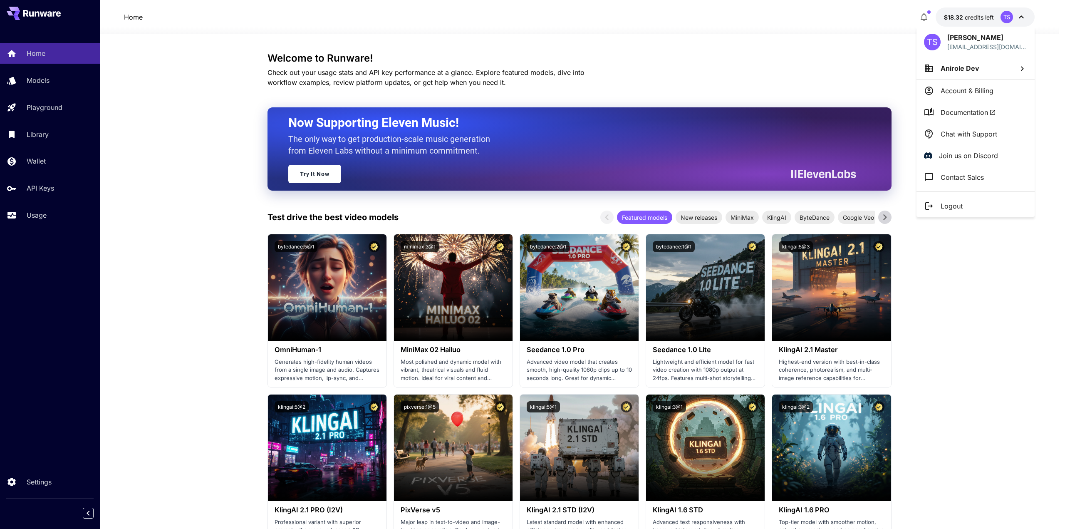 The image size is (1065, 529). What do you see at coordinates (969, 134) in the screenshot?
I see `p: Chat with Support` at bounding box center [969, 134].